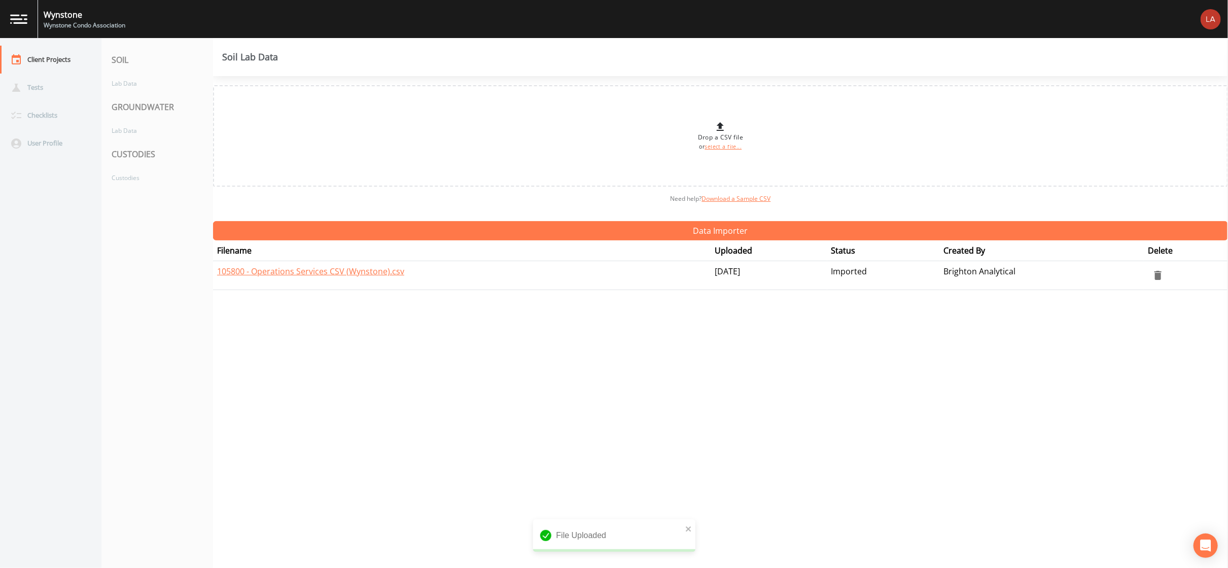  I want to click on th: Status, so click(884, 251).